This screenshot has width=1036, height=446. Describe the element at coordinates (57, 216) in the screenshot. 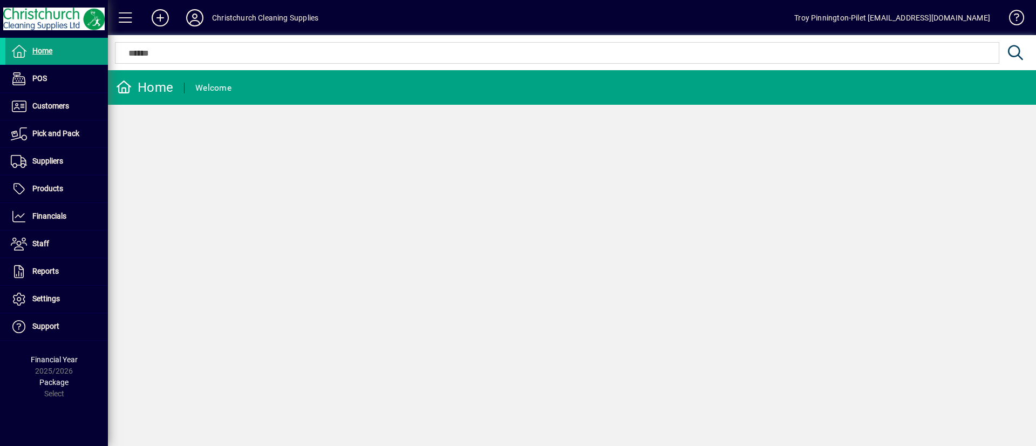

I see `a: Financials` at that location.